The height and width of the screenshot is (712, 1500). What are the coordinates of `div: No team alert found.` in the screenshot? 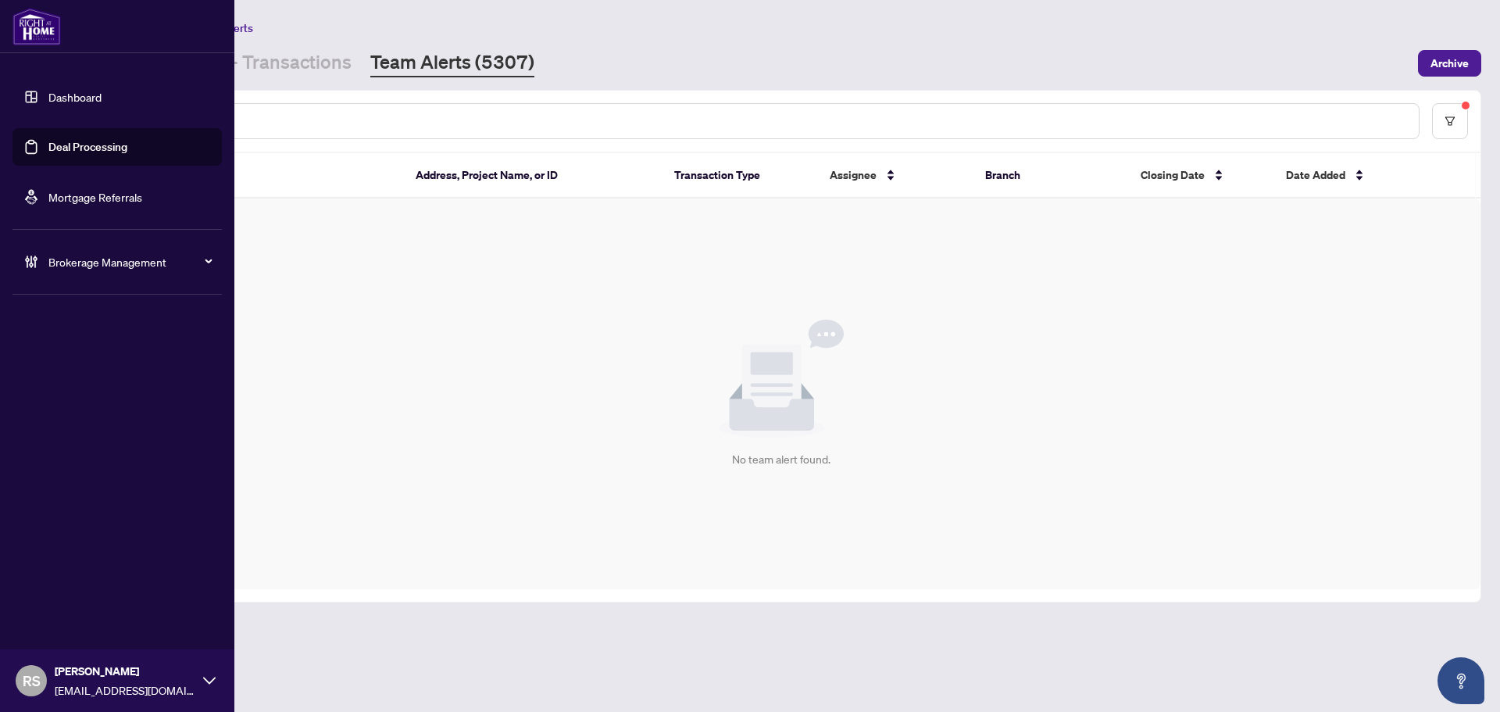 It's located at (781, 459).